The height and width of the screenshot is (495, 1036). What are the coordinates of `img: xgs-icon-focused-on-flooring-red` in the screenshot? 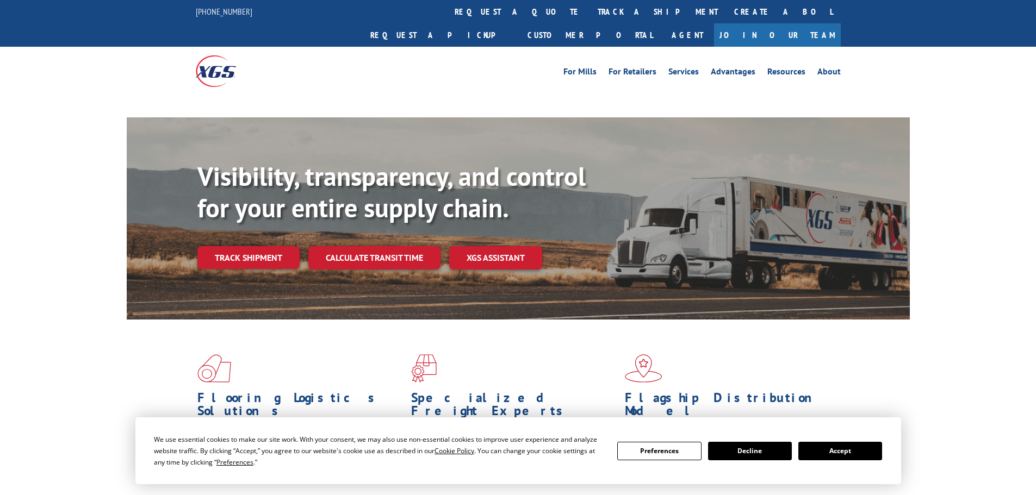 It's located at (424, 369).